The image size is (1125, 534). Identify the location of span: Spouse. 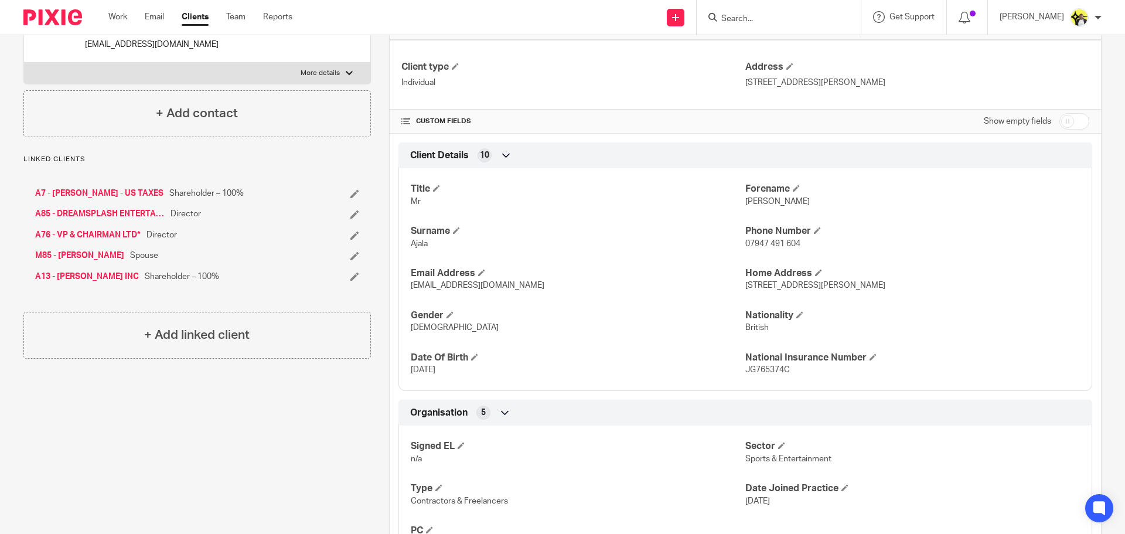
(144, 255).